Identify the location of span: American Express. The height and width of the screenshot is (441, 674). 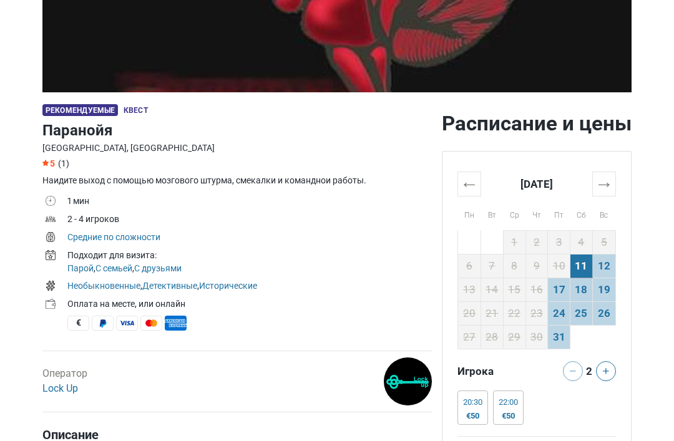
(175, 324).